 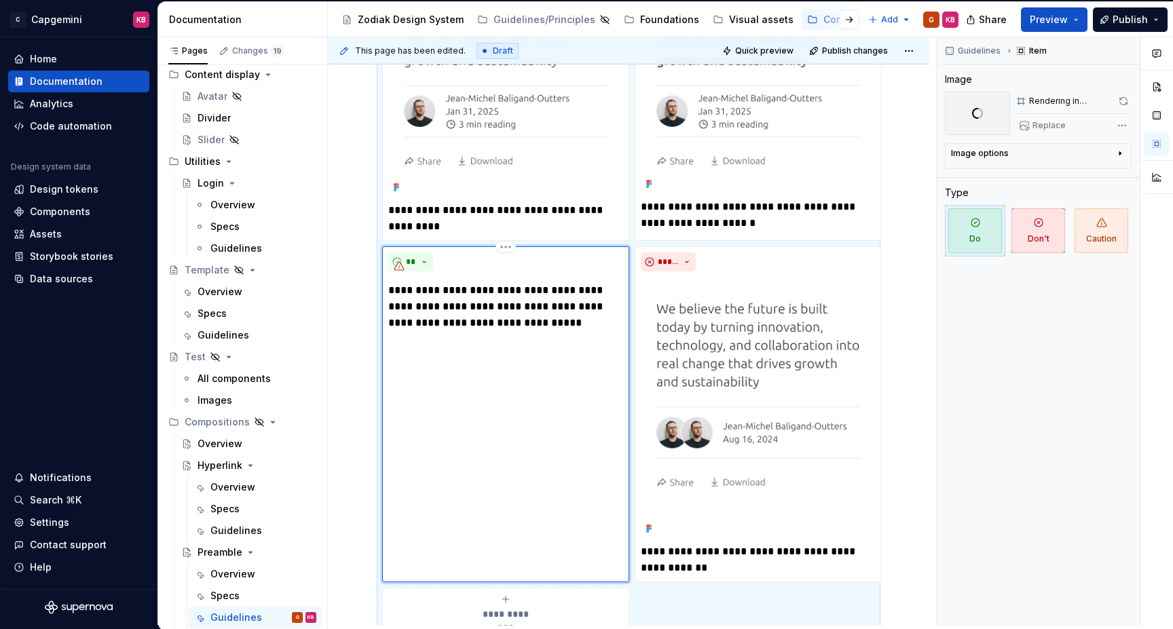 I want to click on div: Help, so click(x=41, y=567).